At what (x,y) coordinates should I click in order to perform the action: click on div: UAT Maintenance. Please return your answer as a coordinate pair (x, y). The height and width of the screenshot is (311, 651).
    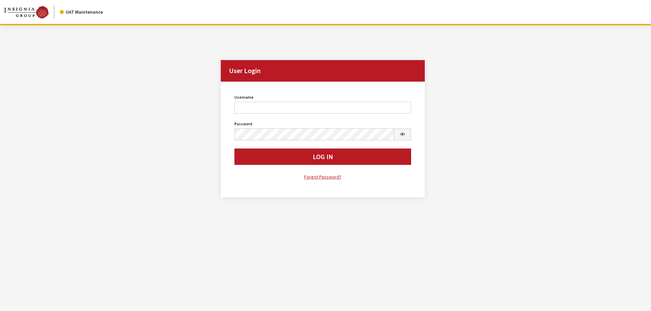
    Looking at the image, I should click on (81, 12).